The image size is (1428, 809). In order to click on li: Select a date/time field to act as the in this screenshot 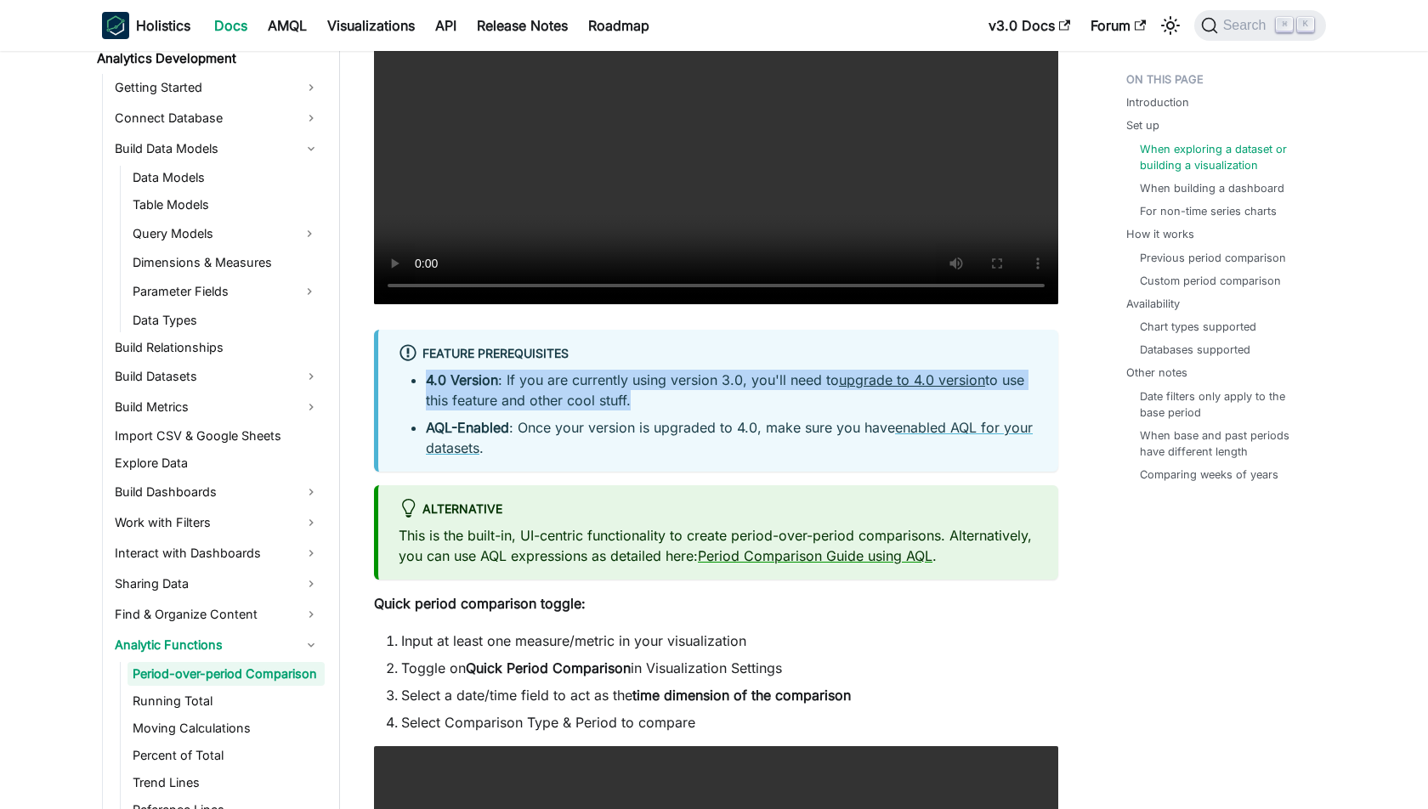, I will do `click(729, 695)`.